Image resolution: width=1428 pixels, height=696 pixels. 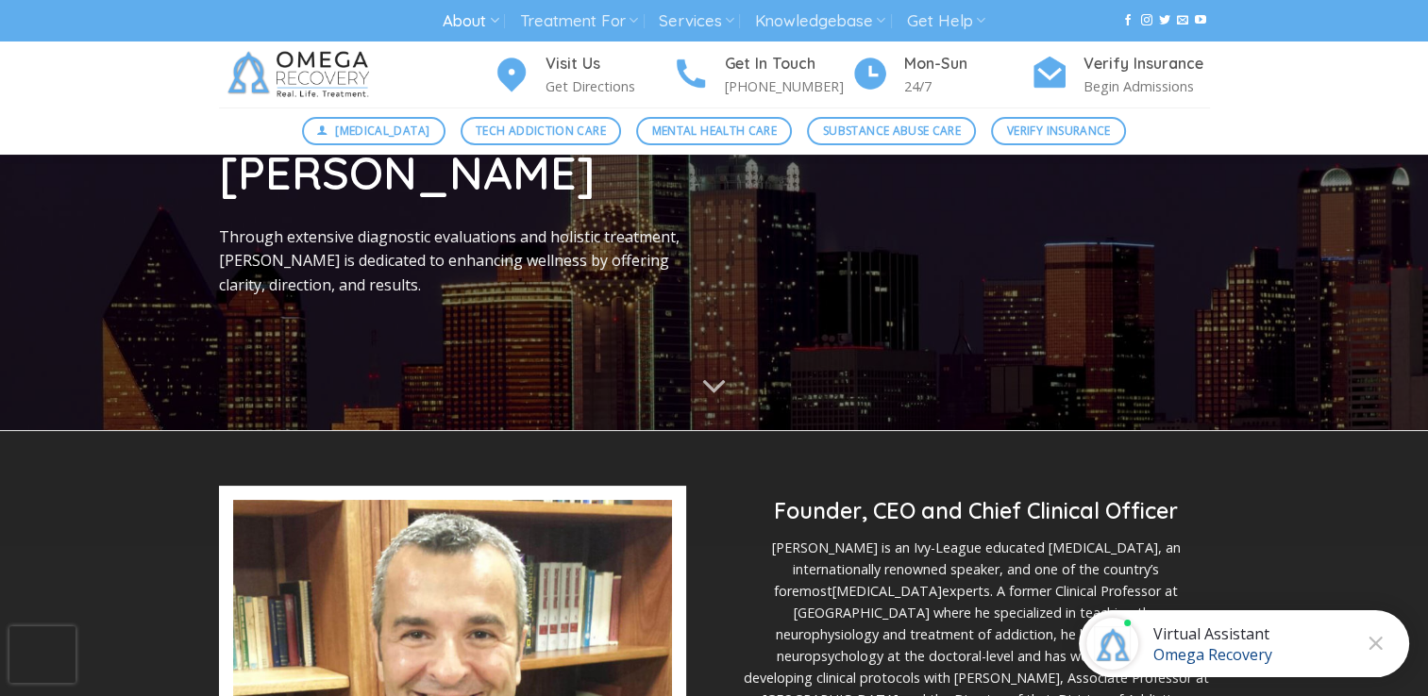 What do you see at coordinates (1128, 21) in the screenshot?
I see `a: Follow on Facebook` at bounding box center [1128, 21].